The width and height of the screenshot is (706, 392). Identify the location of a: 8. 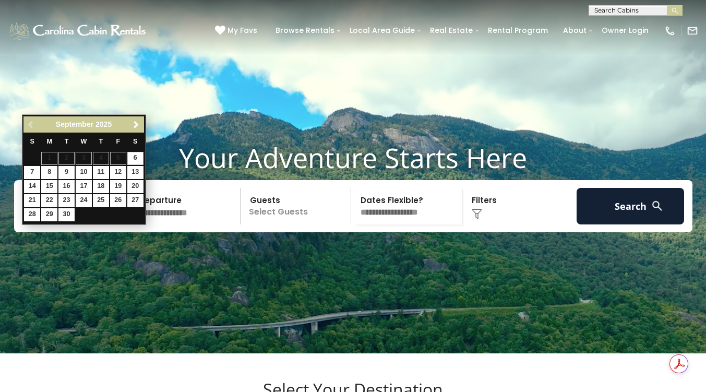
(49, 172).